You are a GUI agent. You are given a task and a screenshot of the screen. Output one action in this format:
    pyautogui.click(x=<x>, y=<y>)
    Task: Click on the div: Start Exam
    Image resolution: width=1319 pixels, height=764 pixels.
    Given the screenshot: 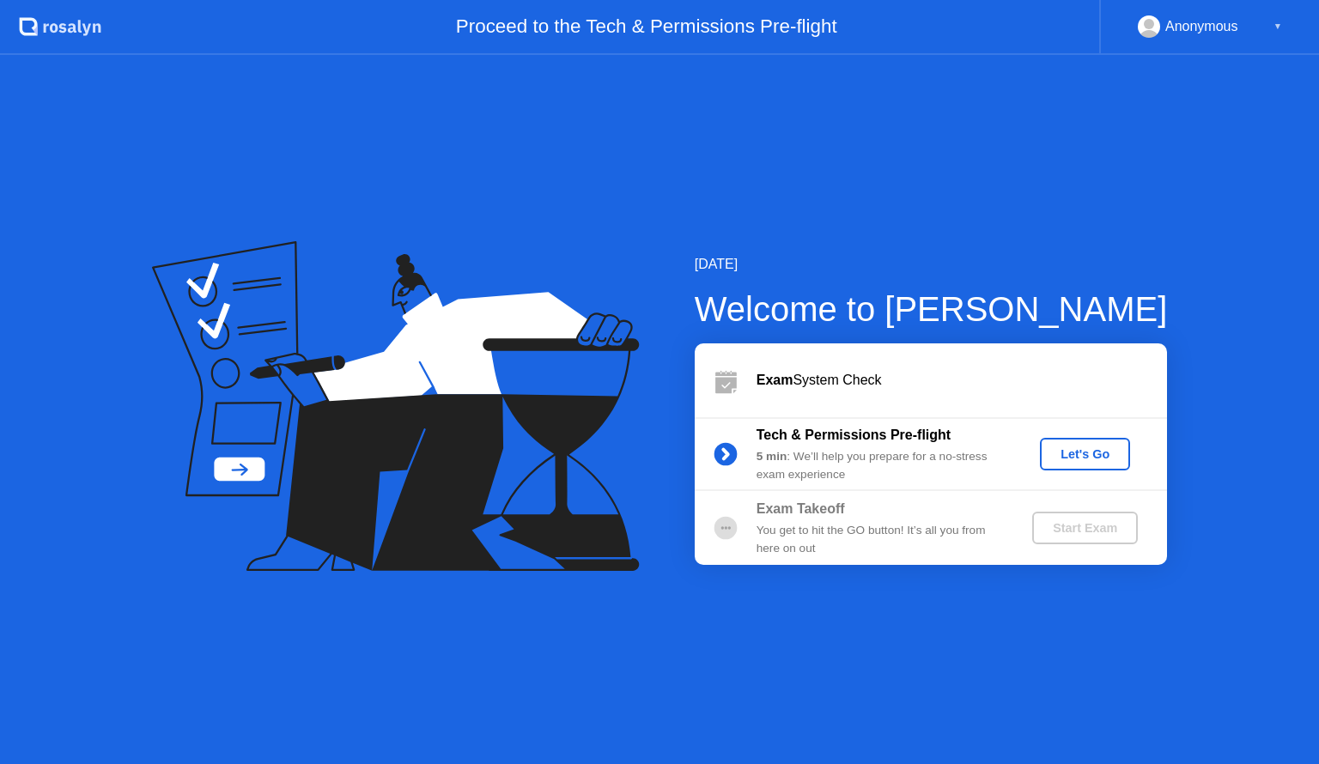 What is the action you would take?
    pyautogui.click(x=1084, y=528)
    